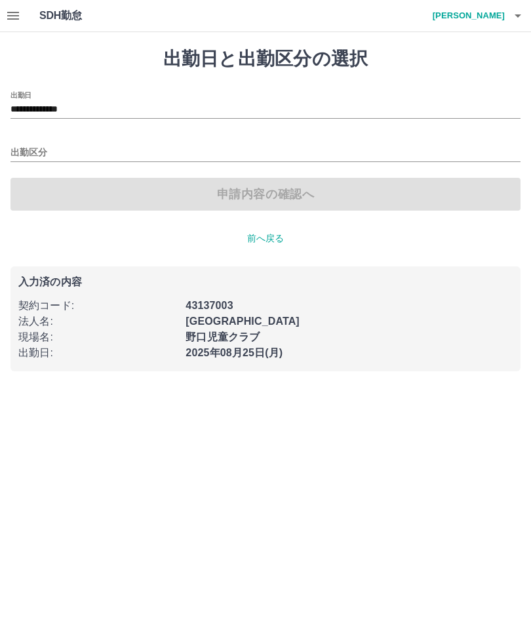 The height and width of the screenshot is (641, 531). What do you see at coordinates (234, 352) in the screenshot?
I see `b: 2025年08月25日(月)` at bounding box center [234, 352].